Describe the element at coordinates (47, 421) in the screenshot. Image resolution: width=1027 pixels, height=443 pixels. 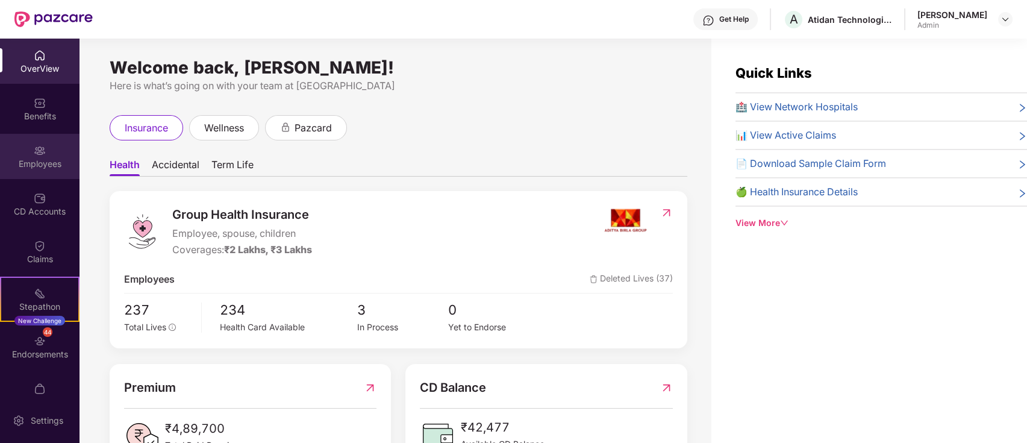
I see `div: Settings` at that location.